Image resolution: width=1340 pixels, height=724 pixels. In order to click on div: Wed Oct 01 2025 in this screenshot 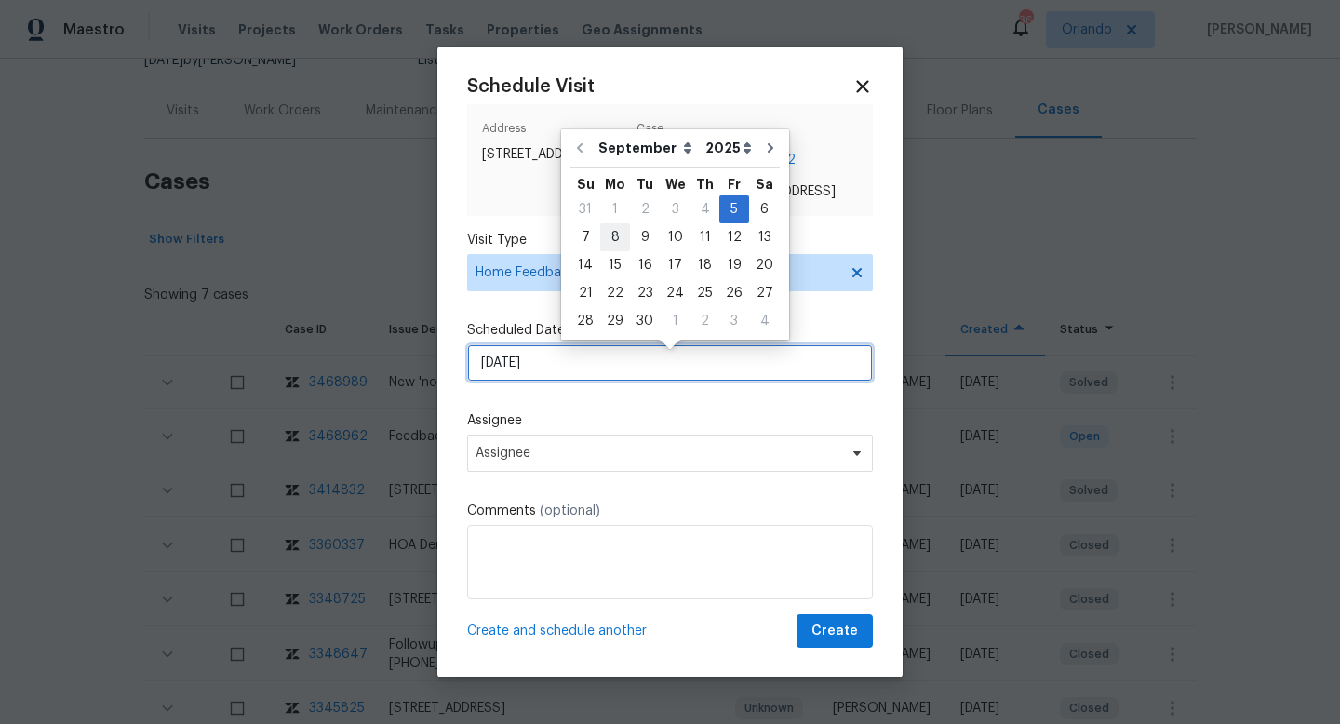, I will do `click(675, 321)`.